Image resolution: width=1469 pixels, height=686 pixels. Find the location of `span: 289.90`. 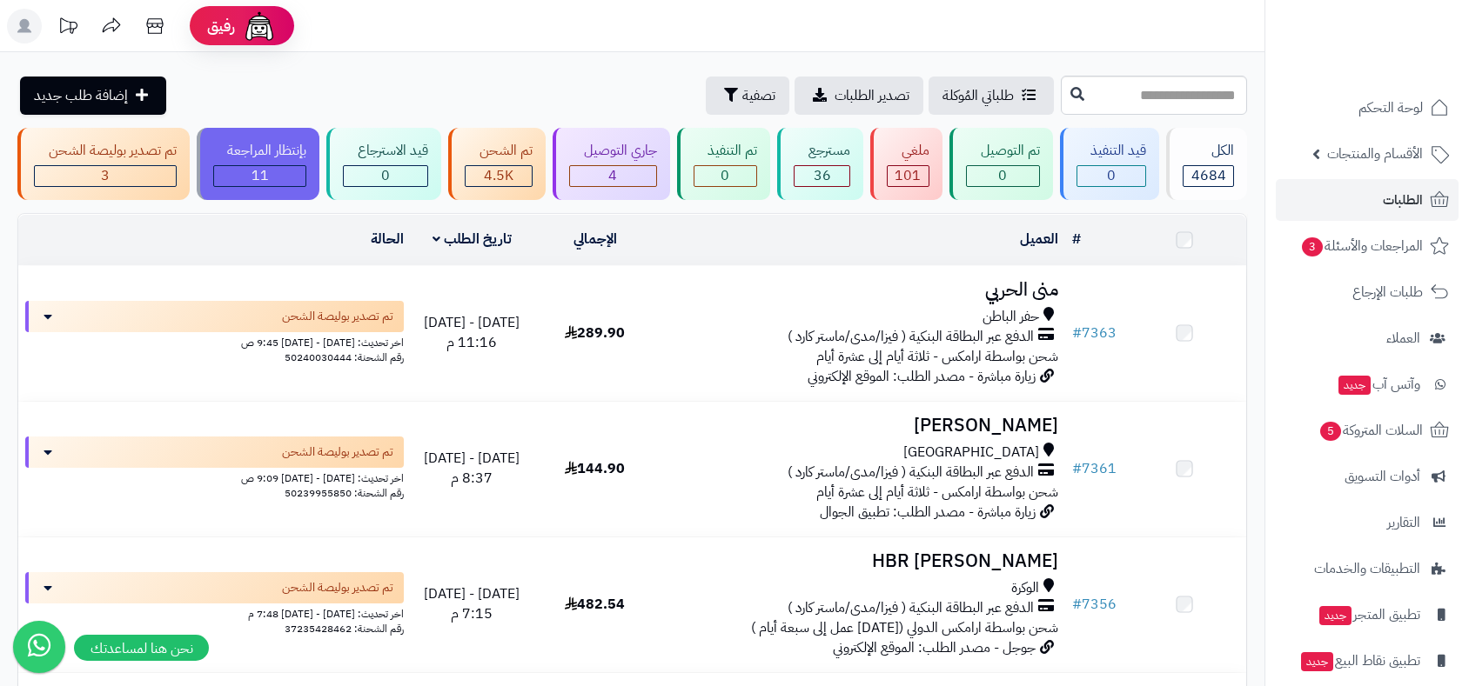

span: 289.90 is located at coordinates (594, 333).